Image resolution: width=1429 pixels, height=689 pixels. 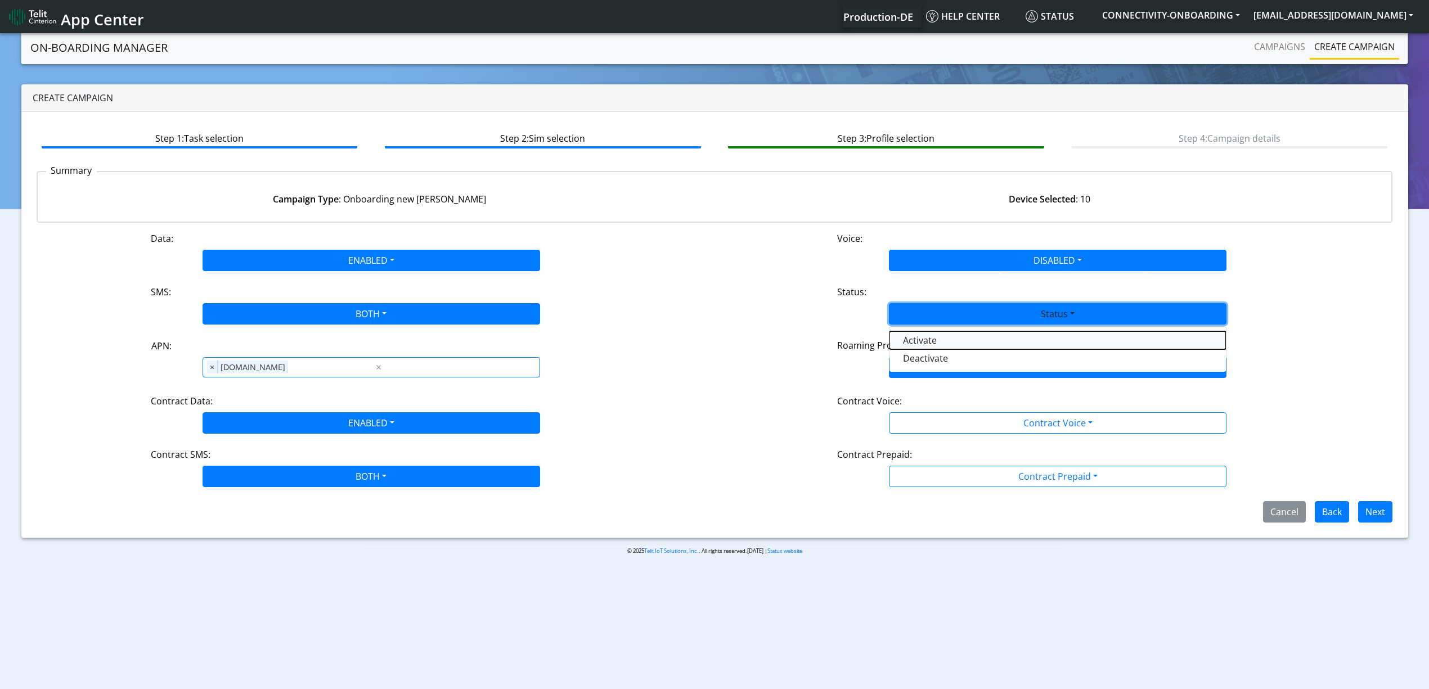 I want to click on a: Telit IoT Solutions, Inc., so click(x=671, y=551).